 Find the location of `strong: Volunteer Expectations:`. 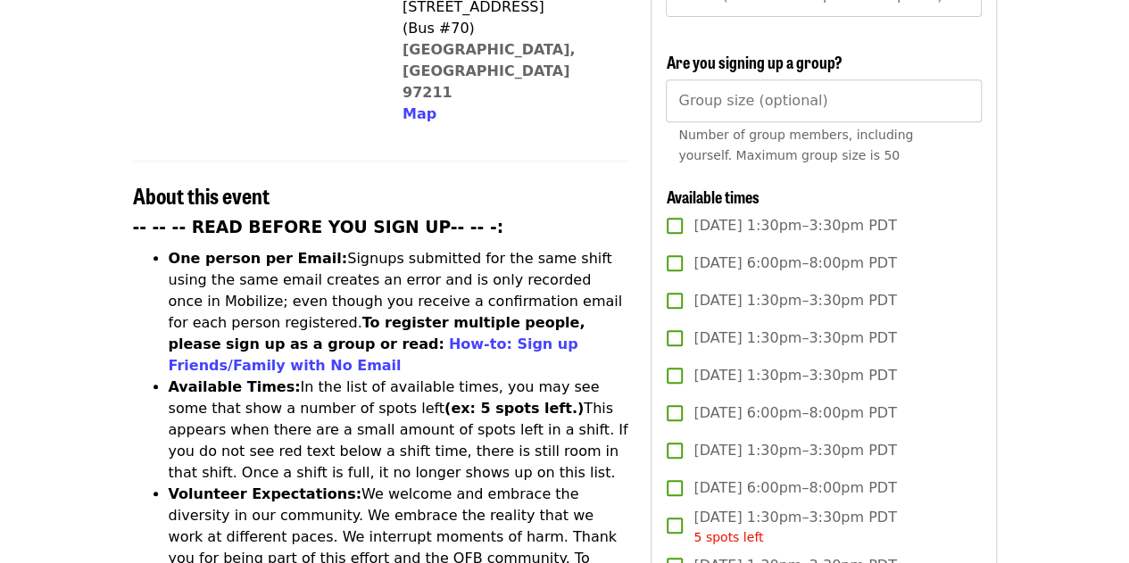

strong: Volunteer Expectations: is located at coordinates (265, 494).